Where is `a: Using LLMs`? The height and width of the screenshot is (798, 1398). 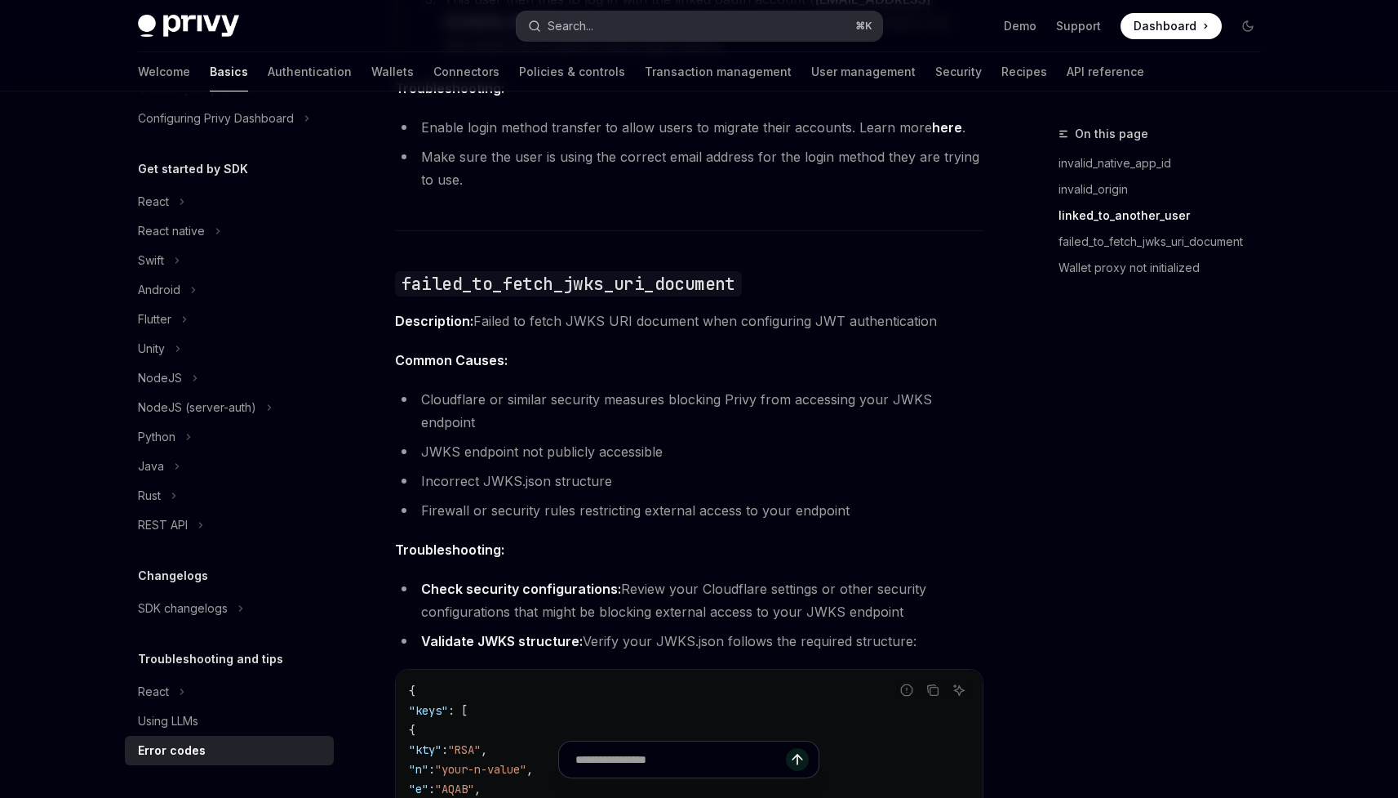 a: Using LLMs is located at coordinates (229, 721).